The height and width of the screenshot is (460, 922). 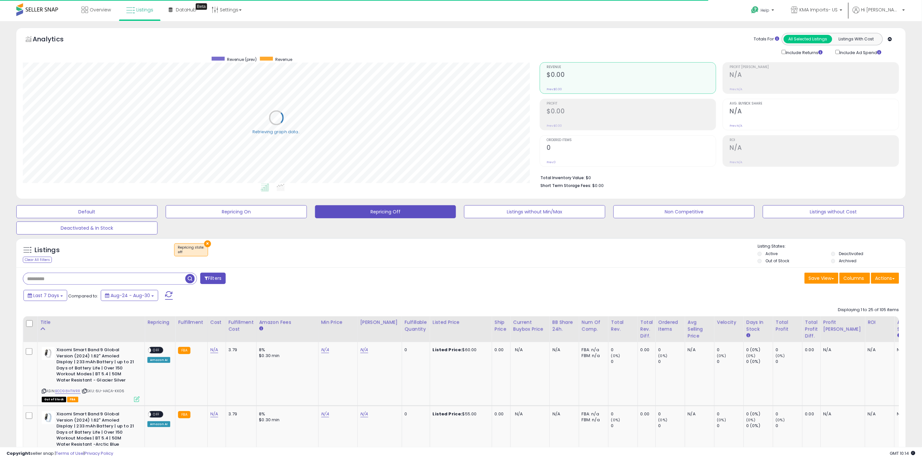 I want to click on span: Avg. Buybox Share, so click(x=814, y=104).